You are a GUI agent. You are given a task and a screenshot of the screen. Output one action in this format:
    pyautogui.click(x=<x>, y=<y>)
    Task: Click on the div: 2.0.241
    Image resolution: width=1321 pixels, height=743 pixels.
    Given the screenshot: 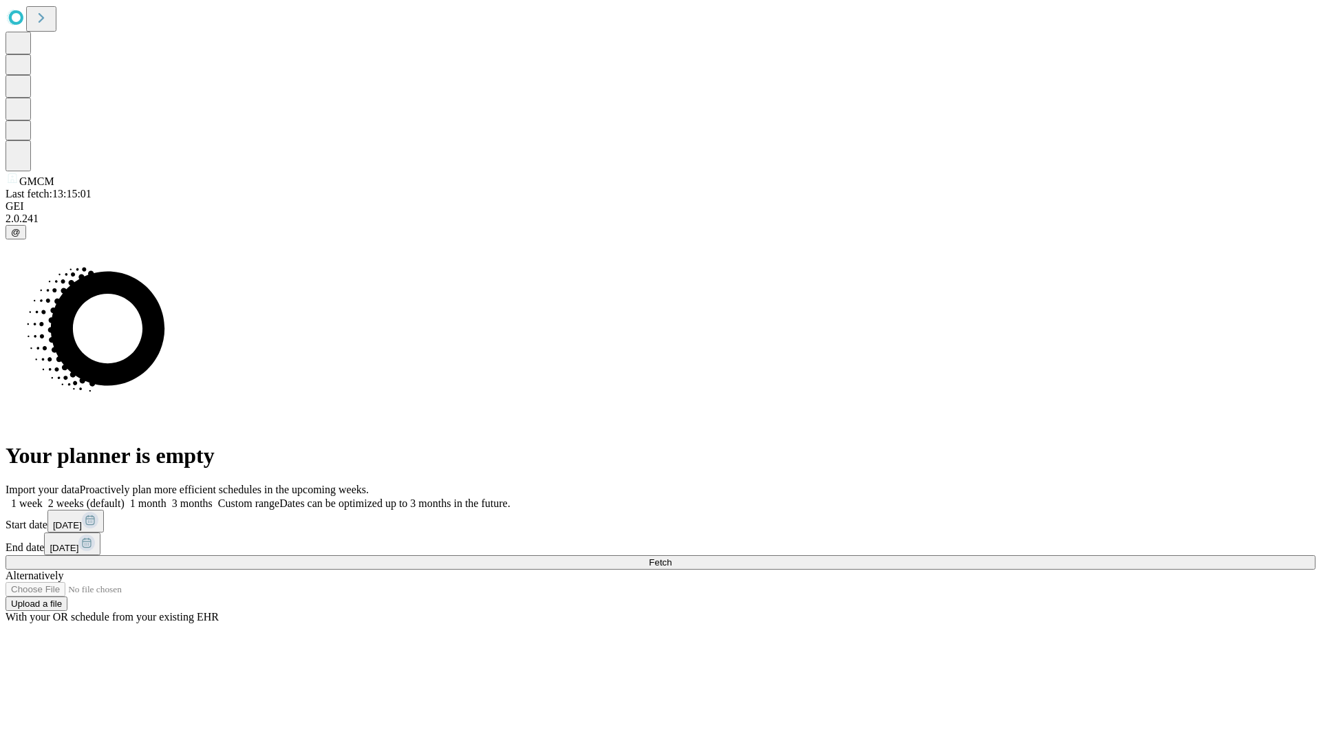 What is the action you would take?
    pyautogui.click(x=660, y=219)
    